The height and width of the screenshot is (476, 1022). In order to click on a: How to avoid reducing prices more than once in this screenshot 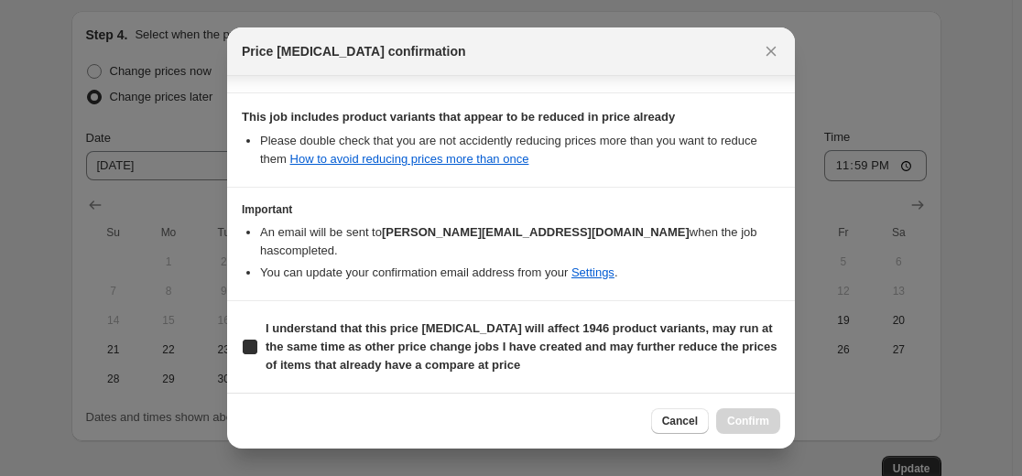, I will do `click(409, 158)`.